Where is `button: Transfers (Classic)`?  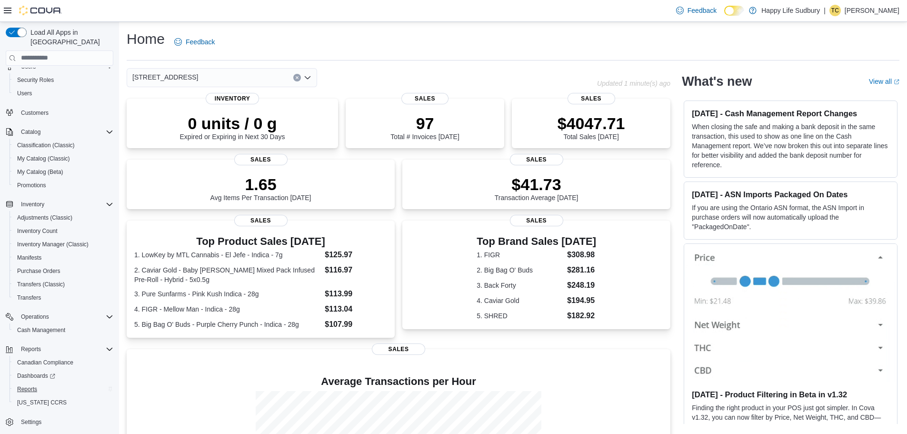 button: Transfers (Classic) is located at coordinates (63, 284).